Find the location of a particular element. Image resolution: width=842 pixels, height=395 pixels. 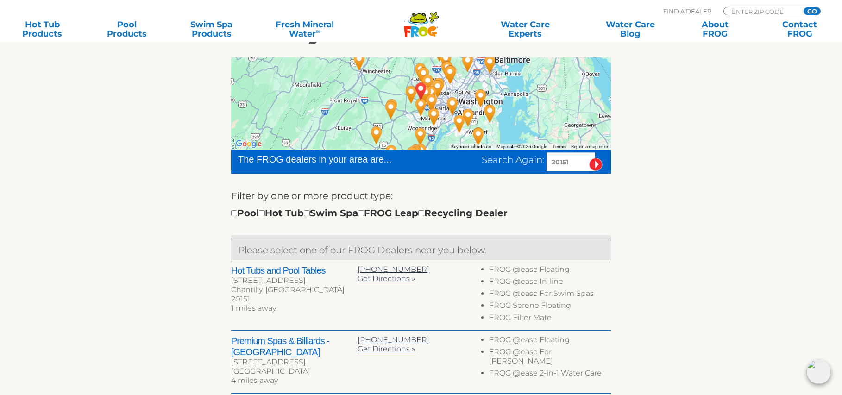

div: Offenbacher's Home Escapes - Herndon - 6 miles away. is located at coordinates (428, 83).